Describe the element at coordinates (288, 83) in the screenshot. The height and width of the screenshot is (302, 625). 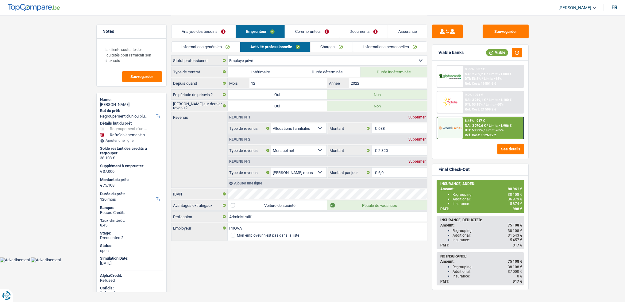
I see `input: MM` at that location.